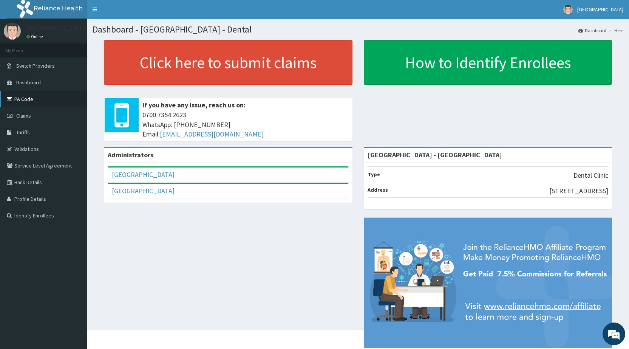 This screenshot has width=629, height=349. I want to click on b: If you have any issue, reach us on:, so click(194, 105).